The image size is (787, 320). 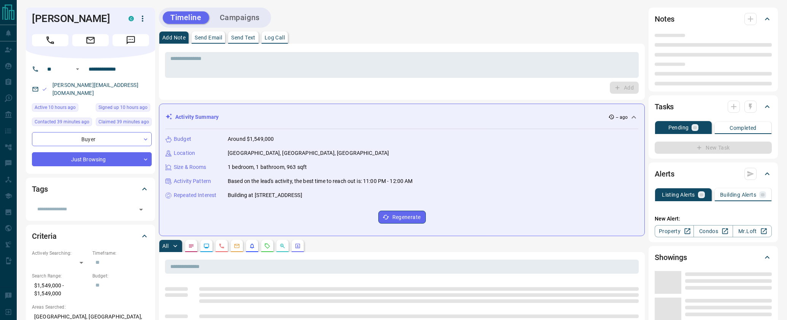 What do you see at coordinates (674, 231) in the screenshot?
I see `a: Property` at bounding box center [674, 231].